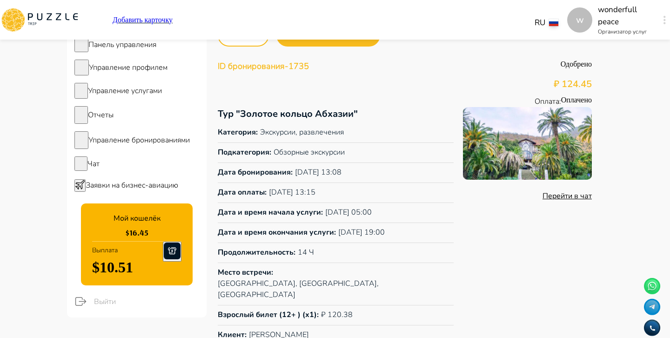  Describe the element at coordinates (270, 212) in the screenshot. I see `p: Дата и время начала услуги :` at that location.